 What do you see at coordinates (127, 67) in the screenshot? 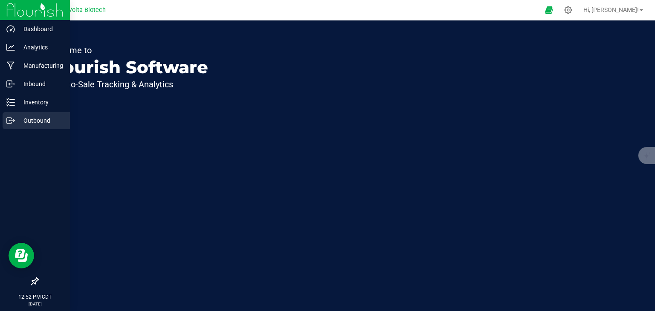
I see `p: Flourish Software` at bounding box center [127, 67].